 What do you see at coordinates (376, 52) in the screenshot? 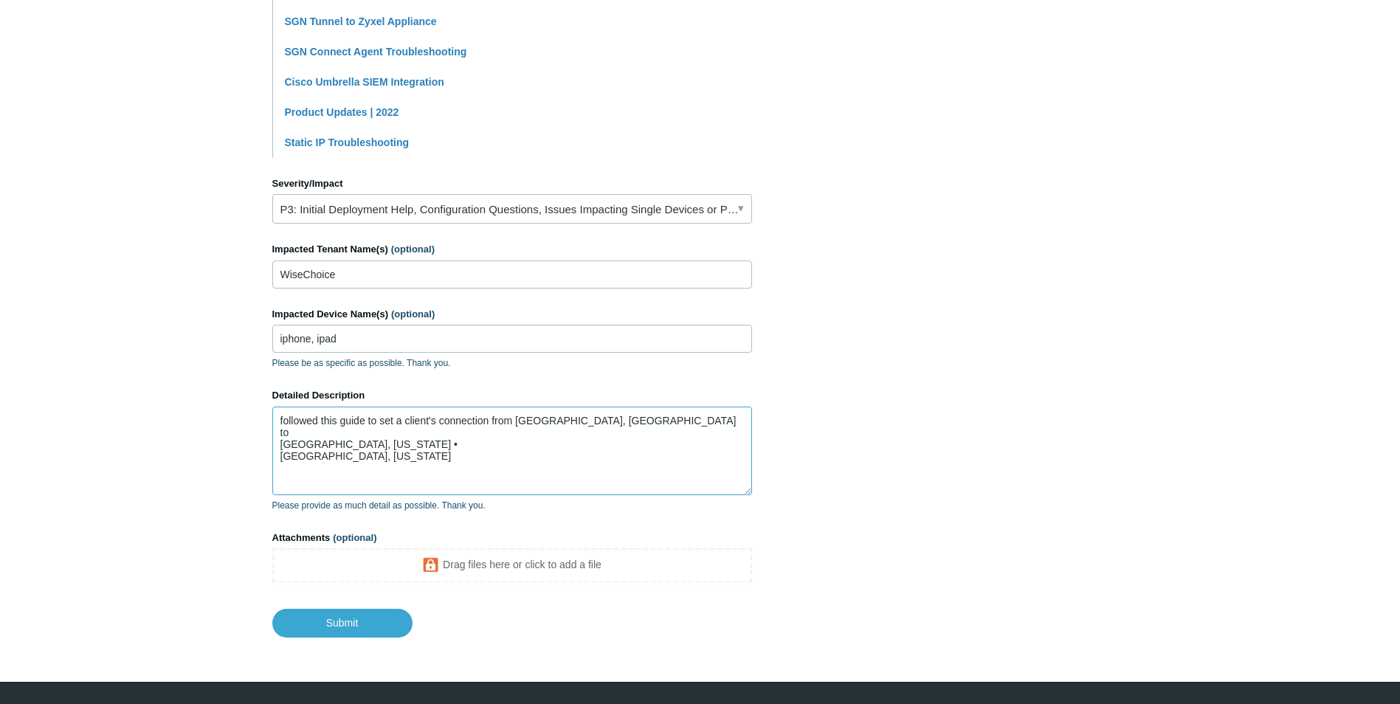
I see `a: SGN Connect Agent Troubleshooting` at bounding box center [376, 52].